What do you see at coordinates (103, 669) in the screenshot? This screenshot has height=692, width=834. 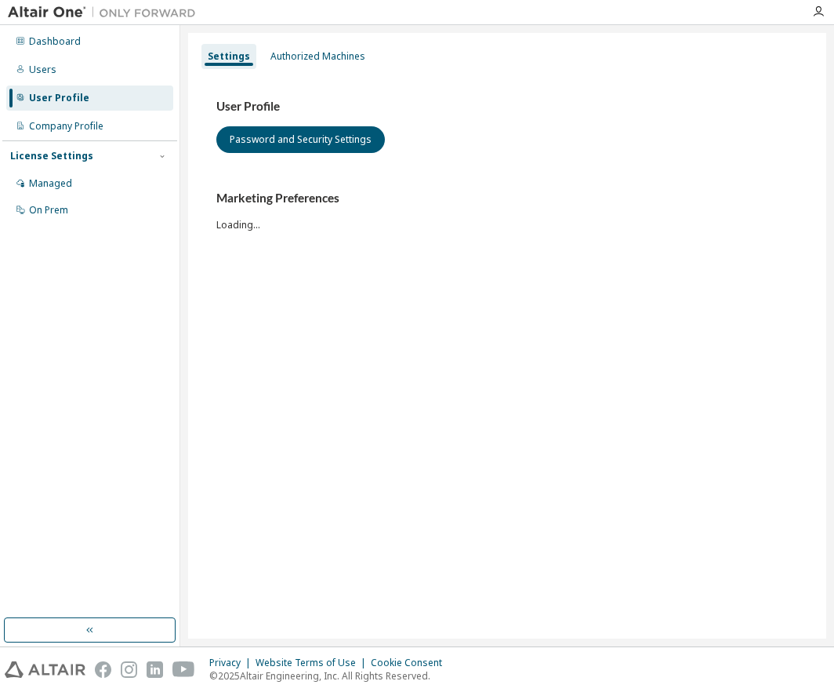 I see `img: facebook.svg` at bounding box center [103, 669].